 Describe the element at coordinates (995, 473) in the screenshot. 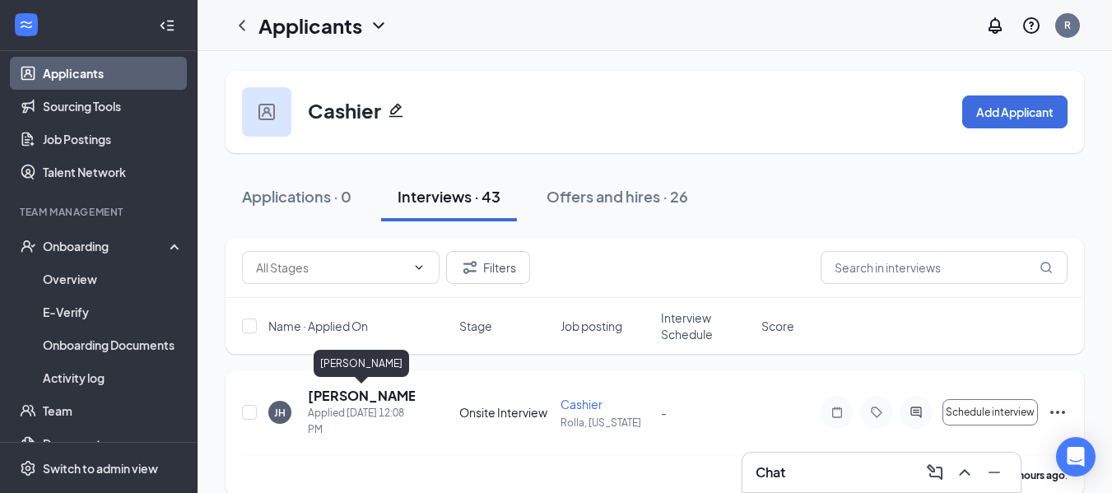

I see `svg: Minimize` at that location.